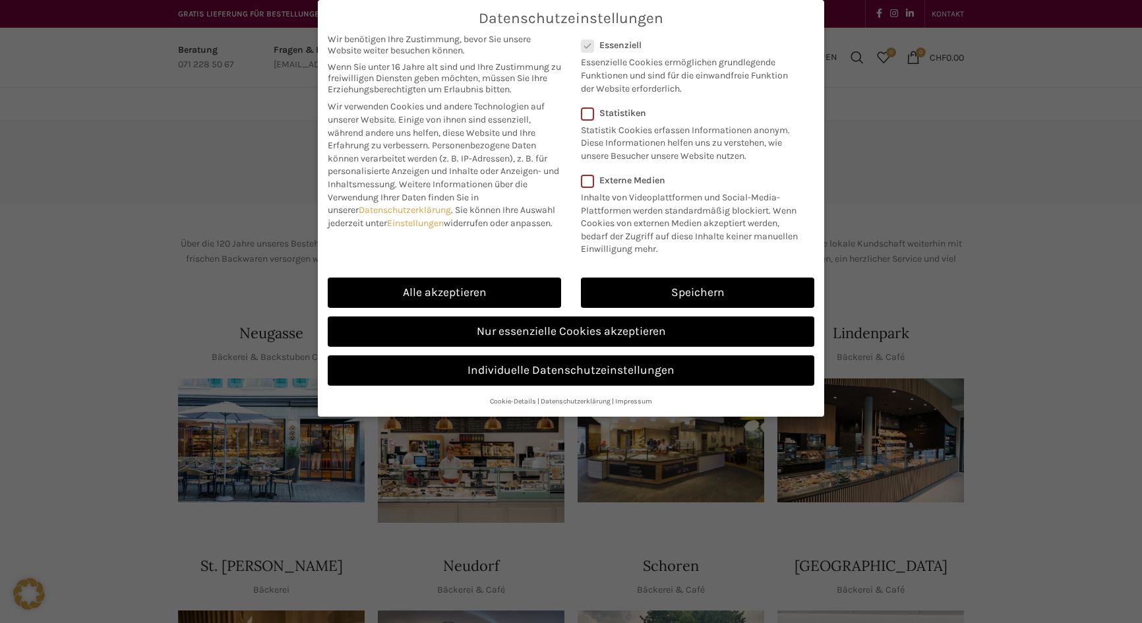 The image size is (1142, 623). Describe the element at coordinates (427, 197) in the screenshot. I see `span: Weitere Informationen über die Verwendung Ihrer Daten finden Sie in unserer .` at that location.